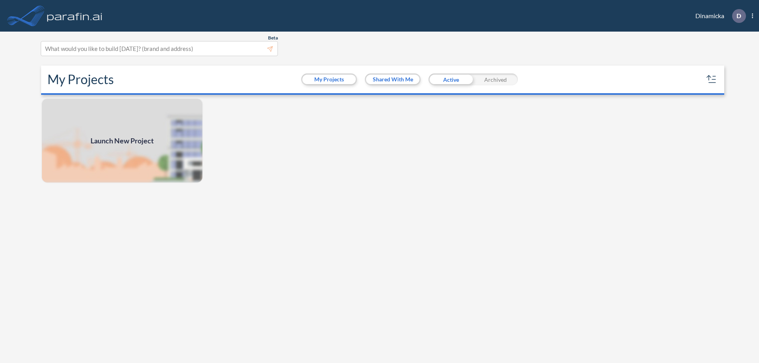  Describe the element at coordinates (273, 38) in the screenshot. I see `span: Beta` at that location.